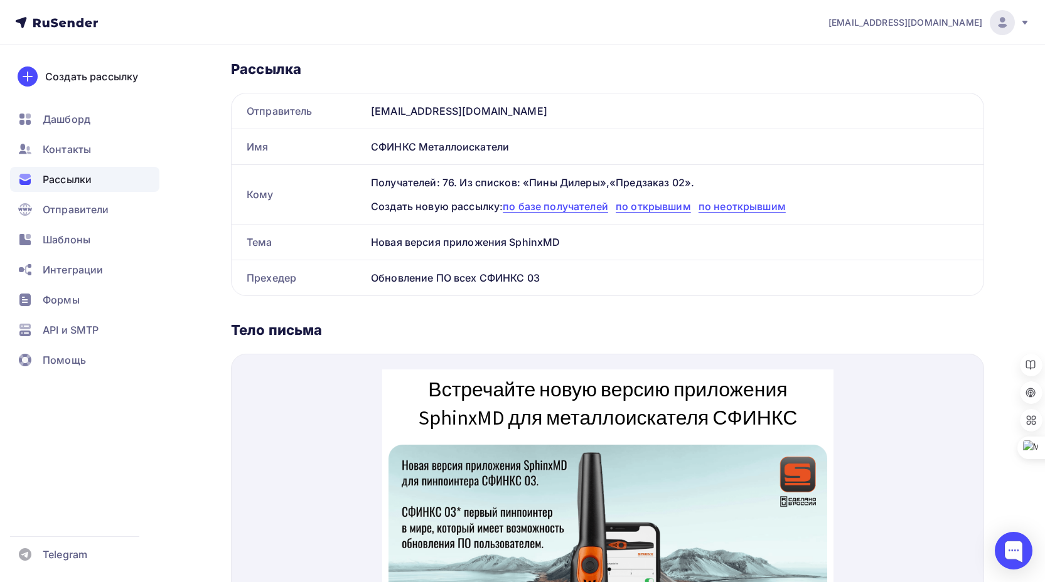 The image size is (1045, 582). What do you see at coordinates (61, 300) in the screenshot?
I see `span: Формы` at bounding box center [61, 300].